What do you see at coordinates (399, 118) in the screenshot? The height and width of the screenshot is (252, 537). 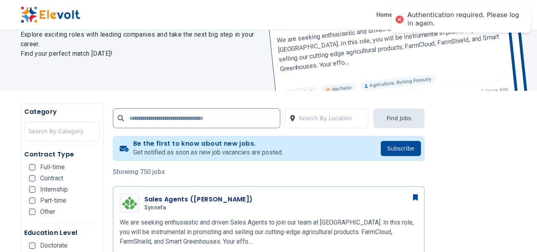 I see `button: Find Jobs` at bounding box center [399, 118].